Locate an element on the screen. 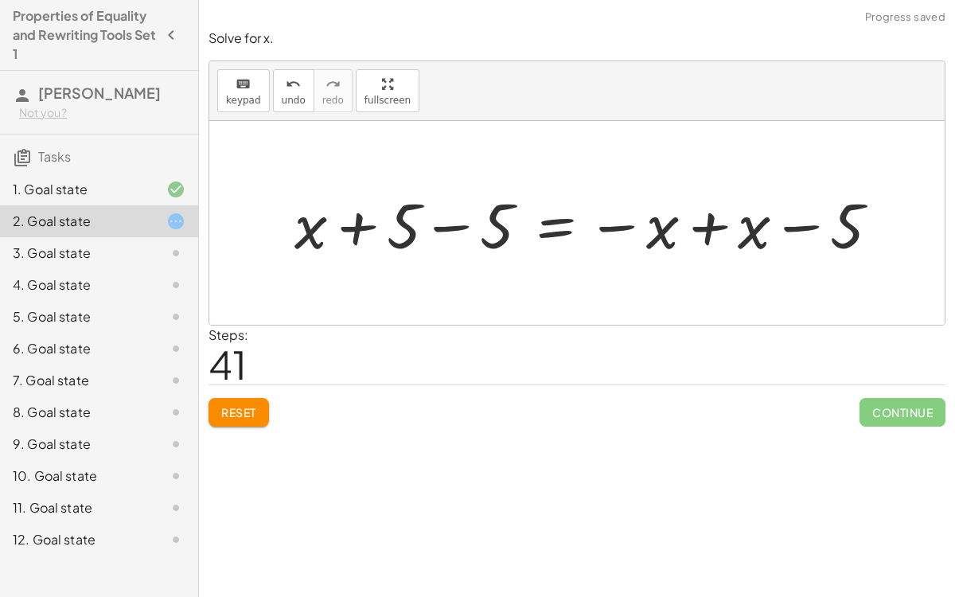  label: Steps: is located at coordinates (228, 334).